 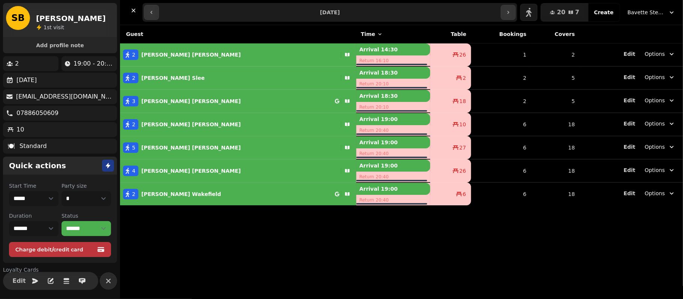 I want to click on span: 5, so click(x=134, y=148).